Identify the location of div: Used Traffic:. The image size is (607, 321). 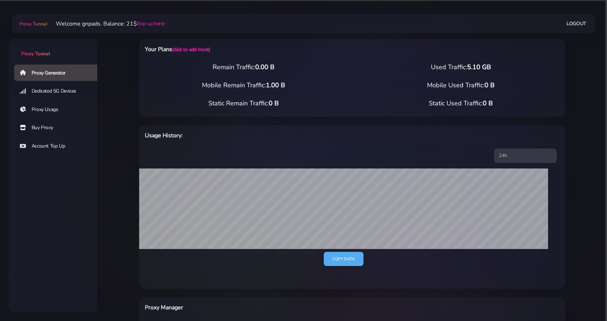
(461, 67).